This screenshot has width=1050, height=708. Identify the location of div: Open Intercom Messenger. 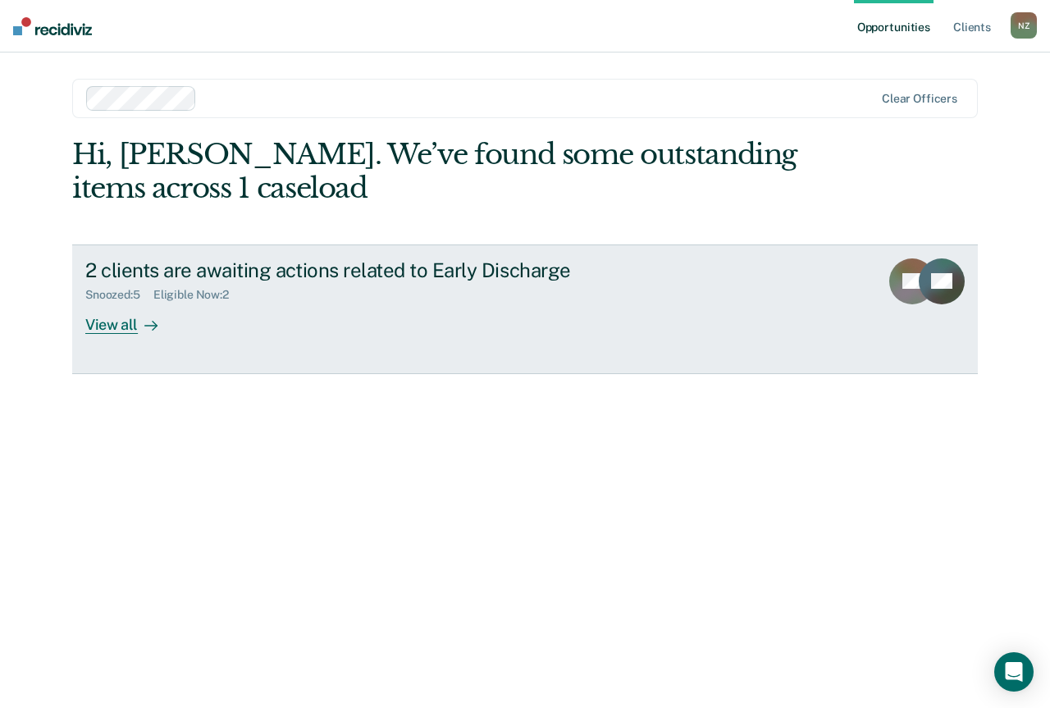
(1014, 672).